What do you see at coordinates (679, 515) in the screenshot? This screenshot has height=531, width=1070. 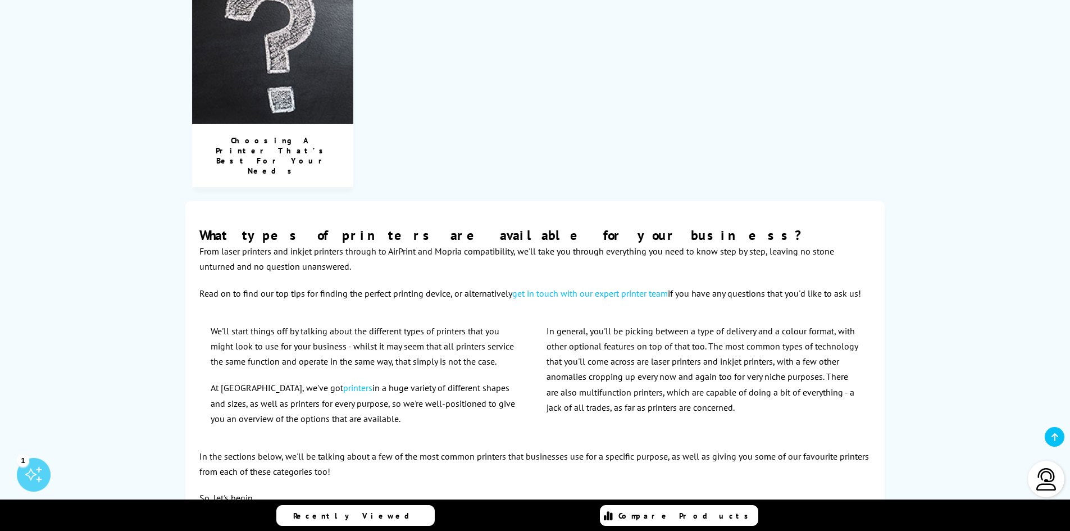 I see `a: Compare Products` at bounding box center [679, 515].